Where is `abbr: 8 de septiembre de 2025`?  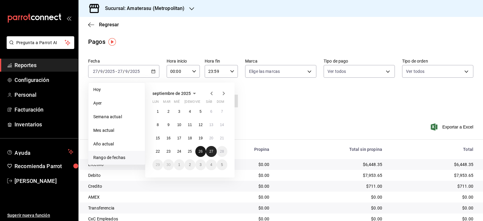
abbr: 8 de septiembre de 2025 is located at coordinates (158, 125).